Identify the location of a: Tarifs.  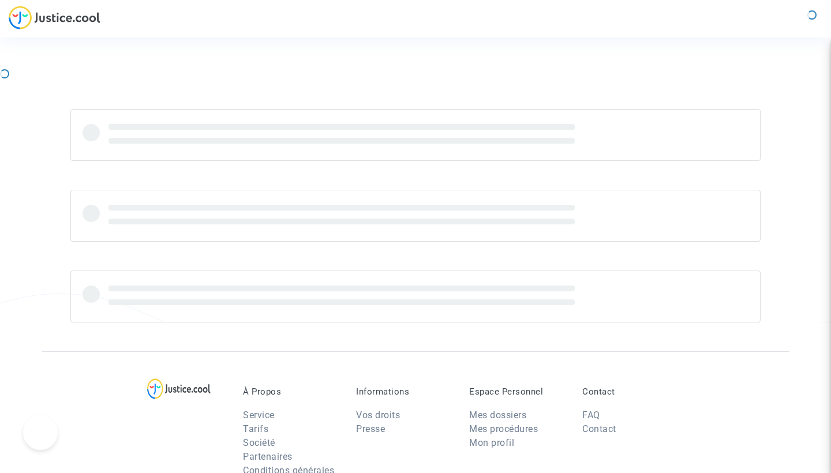
(256, 429).